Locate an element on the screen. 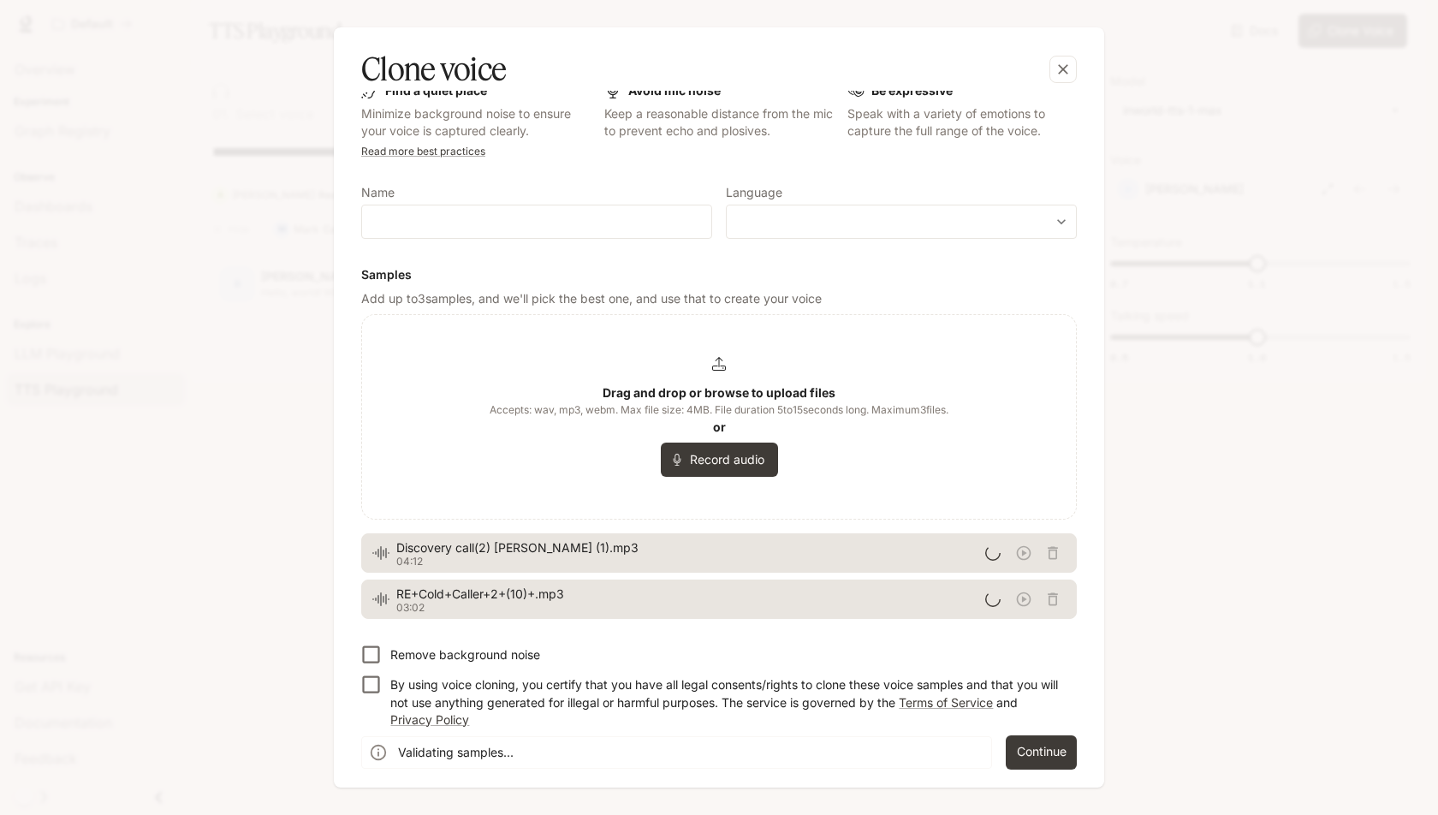 The width and height of the screenshot is (1438, 815). button: Record audio is located at coordinates (719, 460).